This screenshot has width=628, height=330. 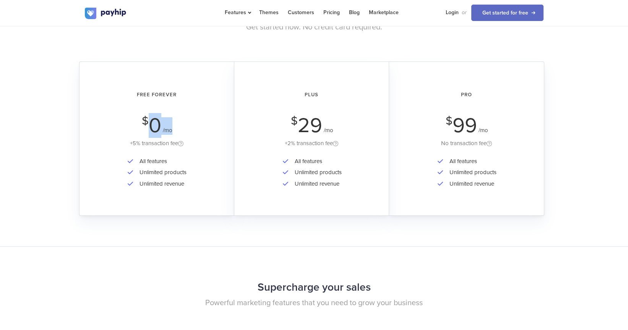 What do you see at coordinates (310, 125) in the screenshot?
I see `span: 29` at bounding box center [310, 125].